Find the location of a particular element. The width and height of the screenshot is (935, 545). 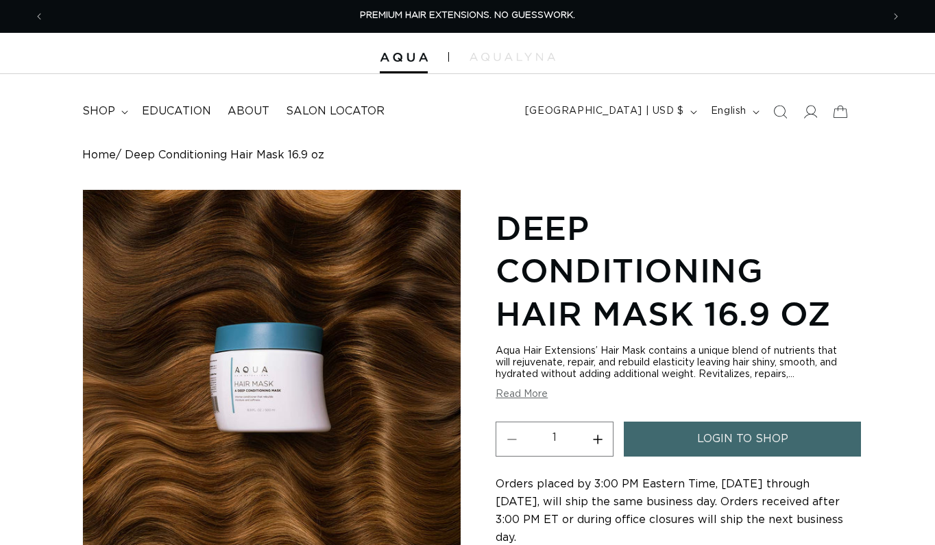

button: Read More is located at coordinates (521, 394).